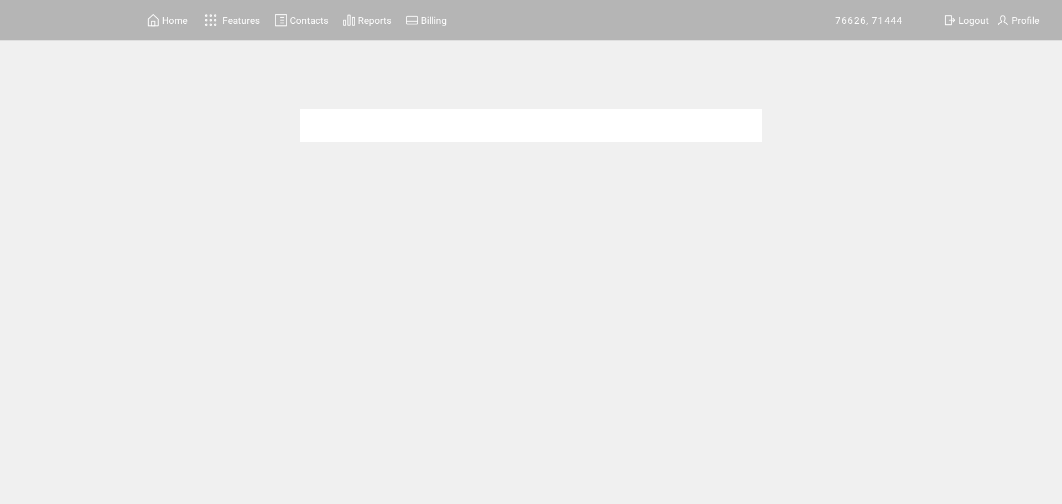  I want to click on a: Billing, so click(426, 20).